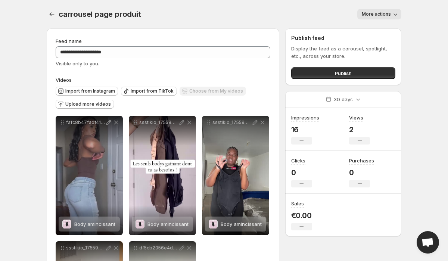 This screenshot has width=448, height=261. I want to click on span: Feed name, so click(69, 41).